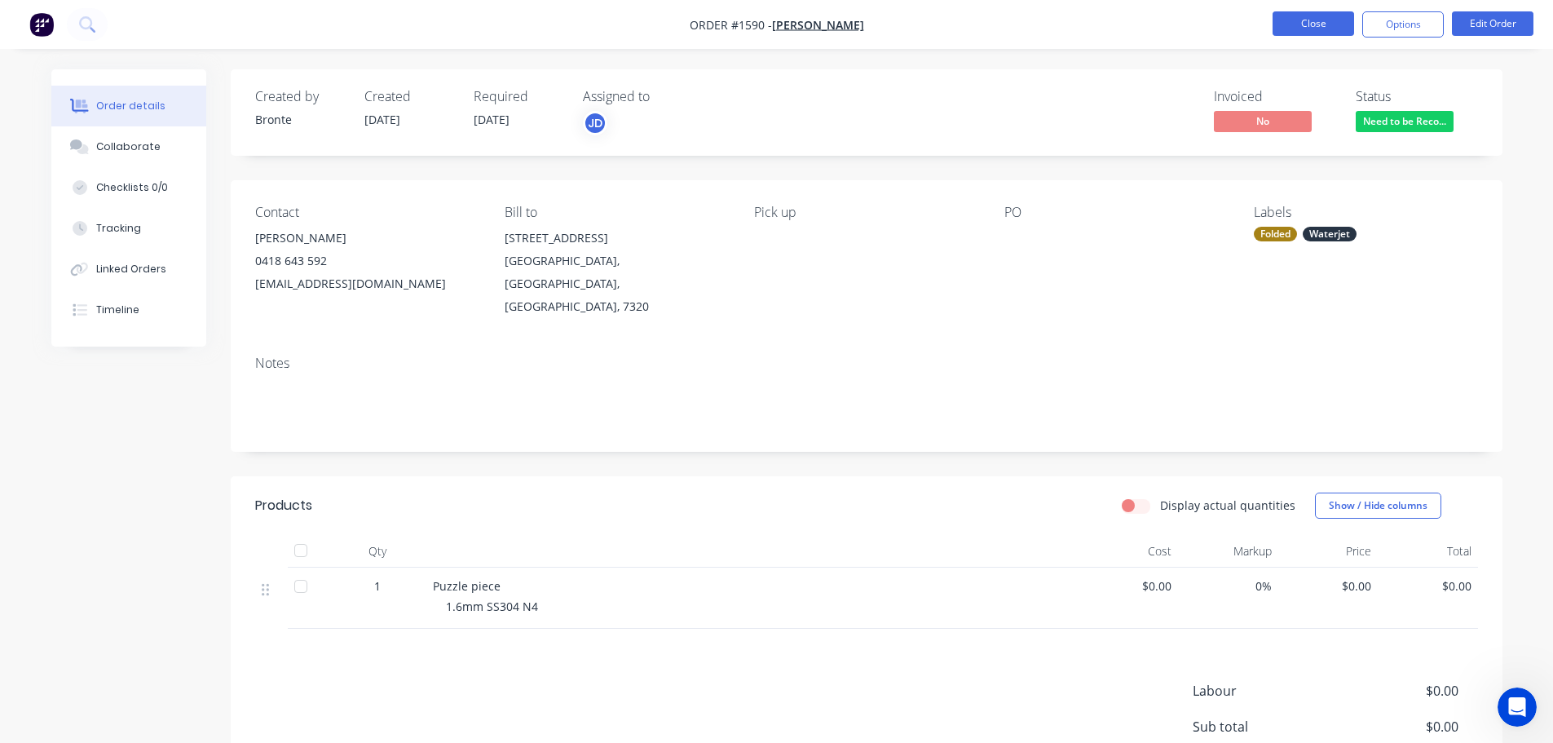  I want to click on div: Linked Orders, so click(131, 269).